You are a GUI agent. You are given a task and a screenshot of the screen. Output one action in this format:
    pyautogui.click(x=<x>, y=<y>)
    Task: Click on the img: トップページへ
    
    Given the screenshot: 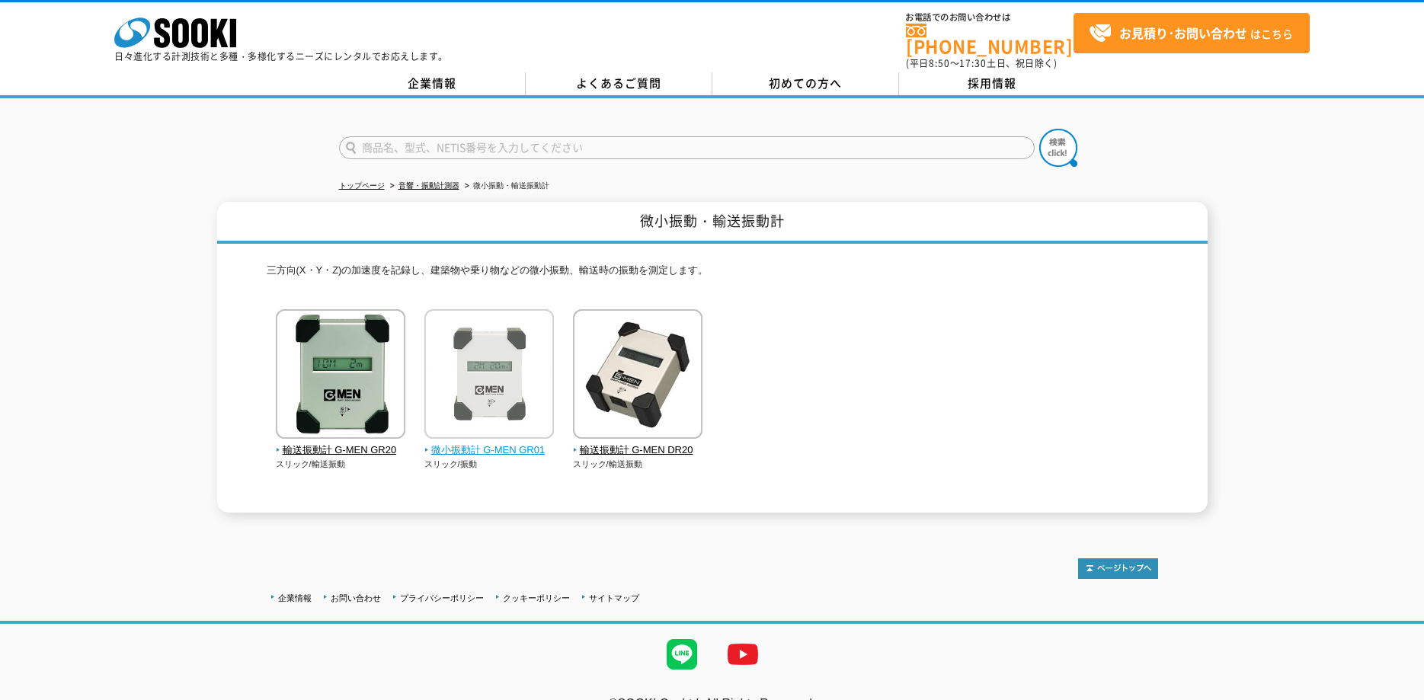 What is the action you would take?
    pyautogui.click(x=1117, y=568)
    